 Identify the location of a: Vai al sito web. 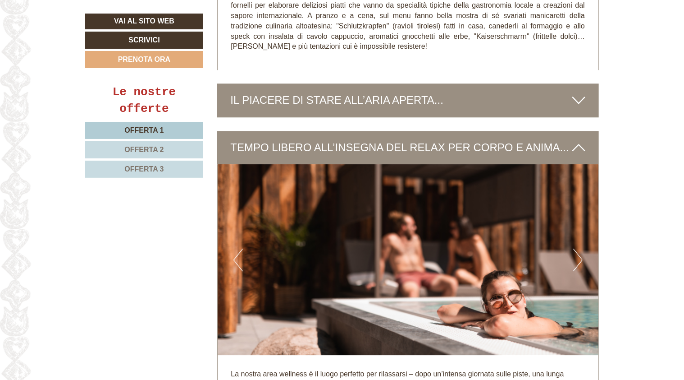
(144, 21).